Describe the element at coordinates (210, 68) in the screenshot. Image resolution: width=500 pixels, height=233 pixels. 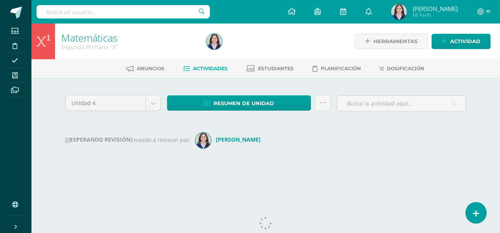
I see `span: Actividades` at that location.